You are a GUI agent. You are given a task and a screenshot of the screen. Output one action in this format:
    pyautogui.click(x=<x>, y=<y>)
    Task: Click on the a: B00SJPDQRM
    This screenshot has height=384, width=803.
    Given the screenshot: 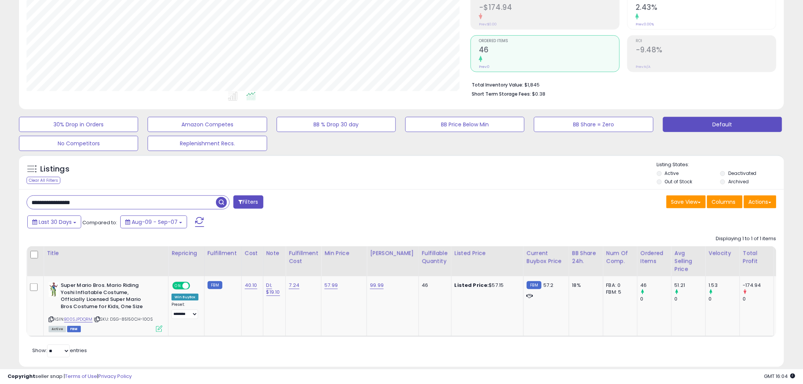 What is the action you would take?
    pyautogui.click(x=78, y=319)
    